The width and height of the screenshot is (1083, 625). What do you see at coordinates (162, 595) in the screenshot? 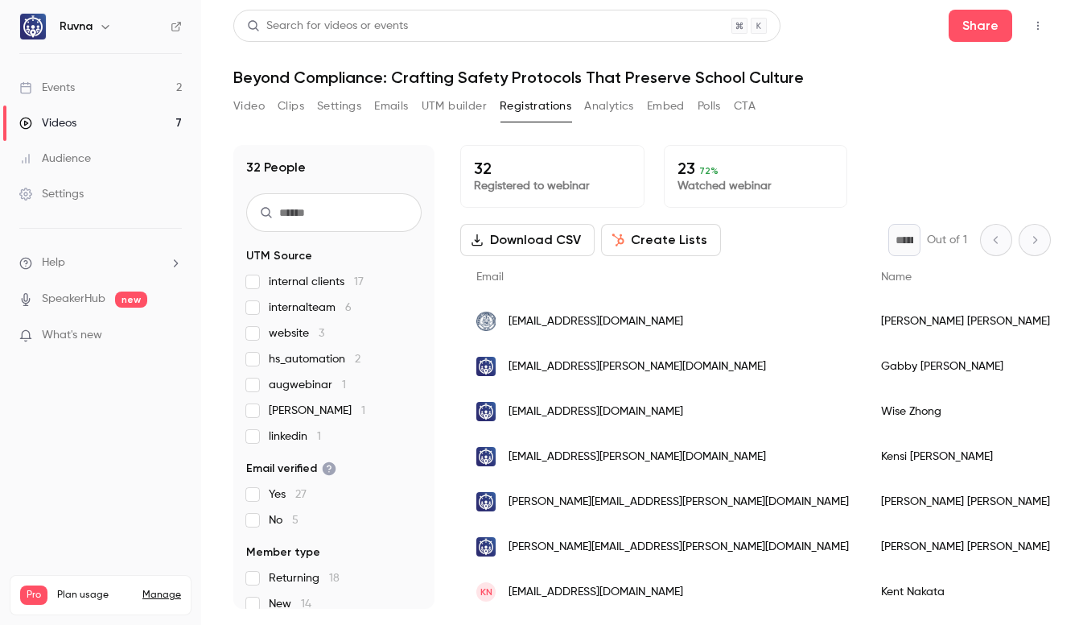
I see `a: Manage` at bounding box center [162, 595].